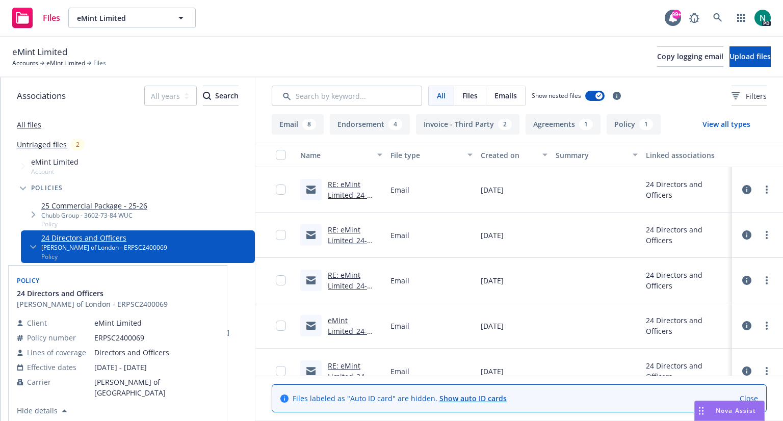 The height and width of the screenshot is (421, 783). I want to click on a: eMint Limited, so click(66, 63).